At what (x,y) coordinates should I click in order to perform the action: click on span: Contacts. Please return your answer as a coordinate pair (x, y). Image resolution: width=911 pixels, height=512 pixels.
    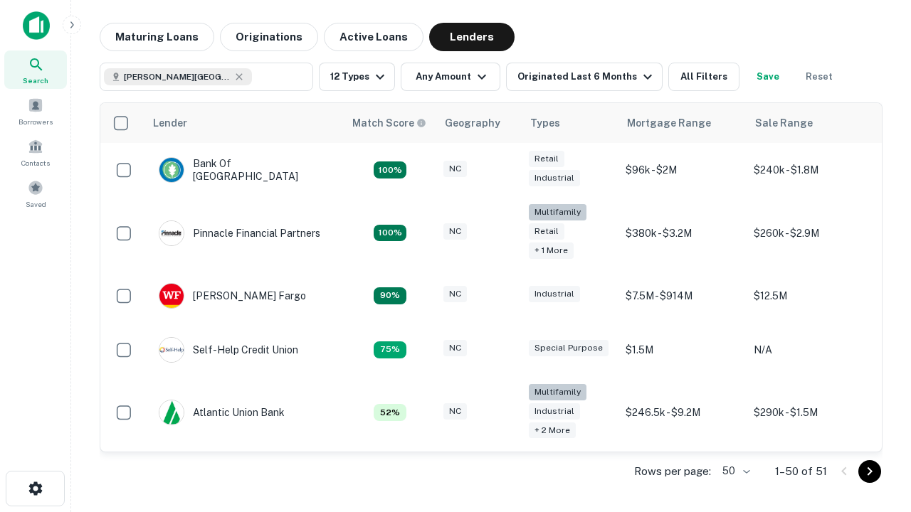
    Looking at the image, I should click on (36, 163).